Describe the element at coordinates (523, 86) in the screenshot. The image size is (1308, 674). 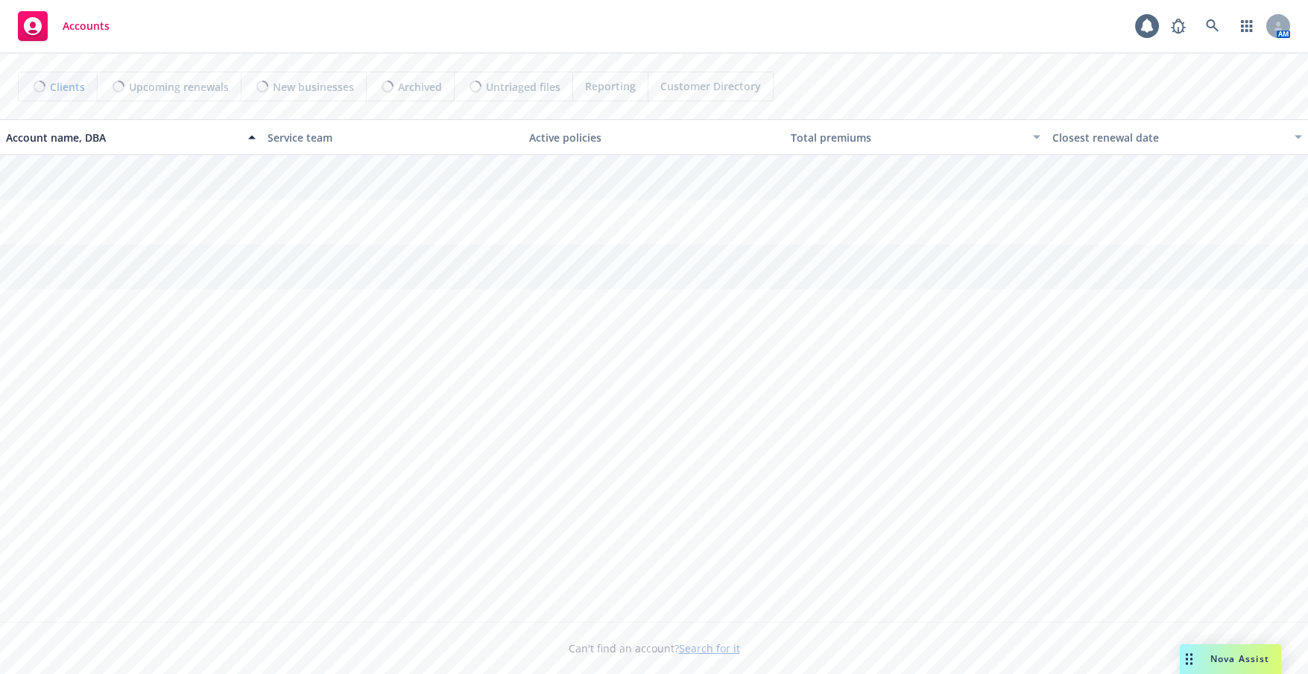
I see `span: Untriaged files` at that location.